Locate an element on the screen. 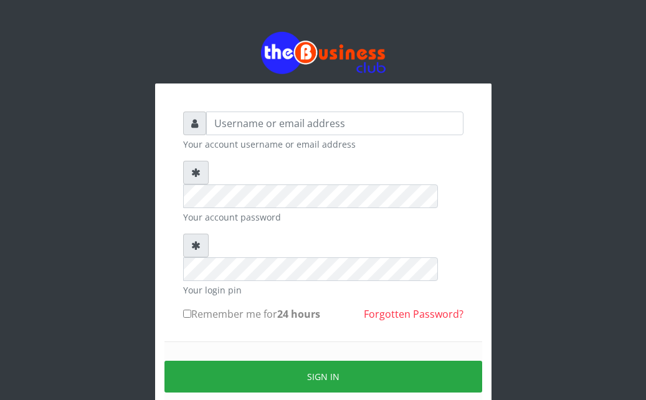  input: Remember me for24 hours is located at coordinates (187, 313).